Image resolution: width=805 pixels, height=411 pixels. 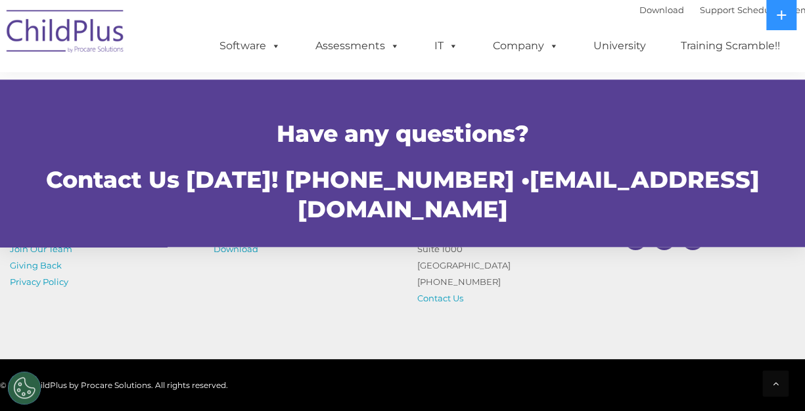 I want to click on button: Cookies Settings, so click(x=24, y=388).